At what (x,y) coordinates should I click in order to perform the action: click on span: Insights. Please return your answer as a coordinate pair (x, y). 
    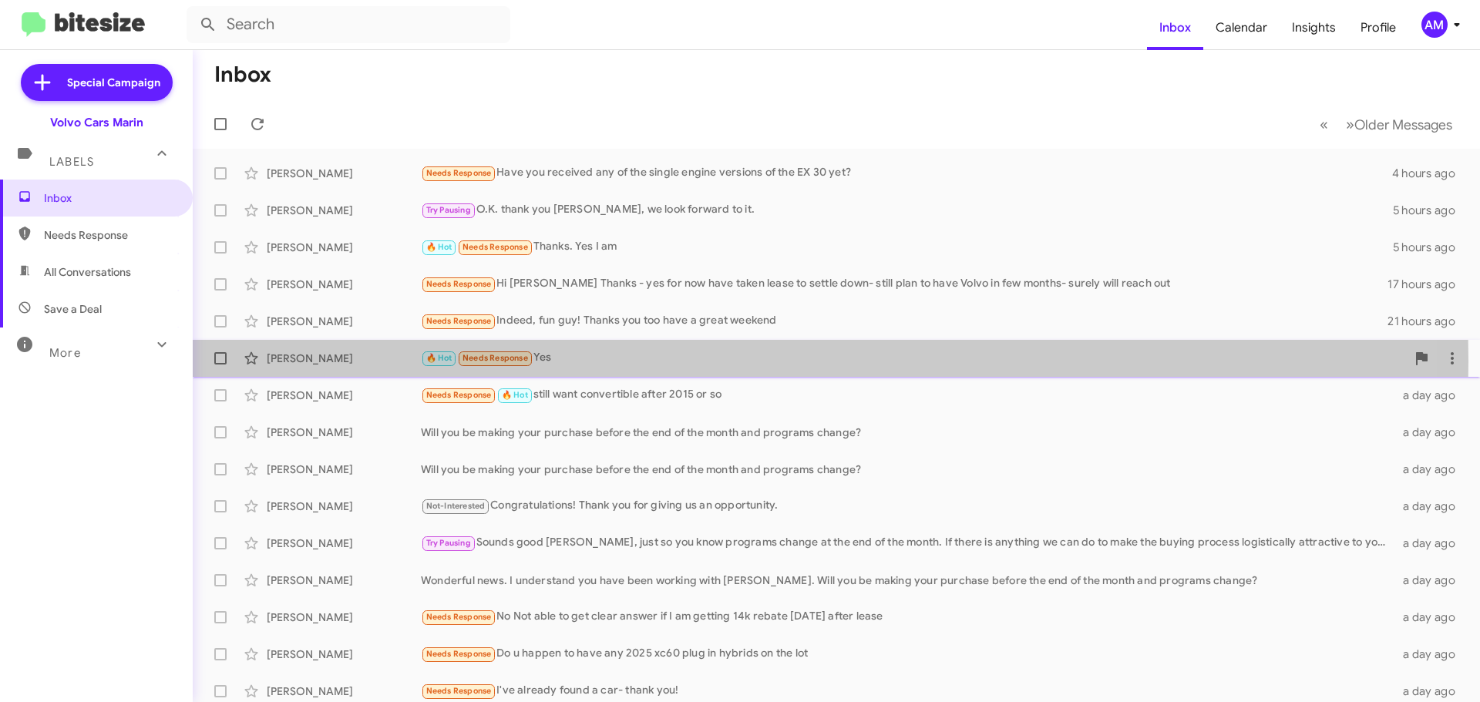
    Looking at the image, I should click on (1314, 28).